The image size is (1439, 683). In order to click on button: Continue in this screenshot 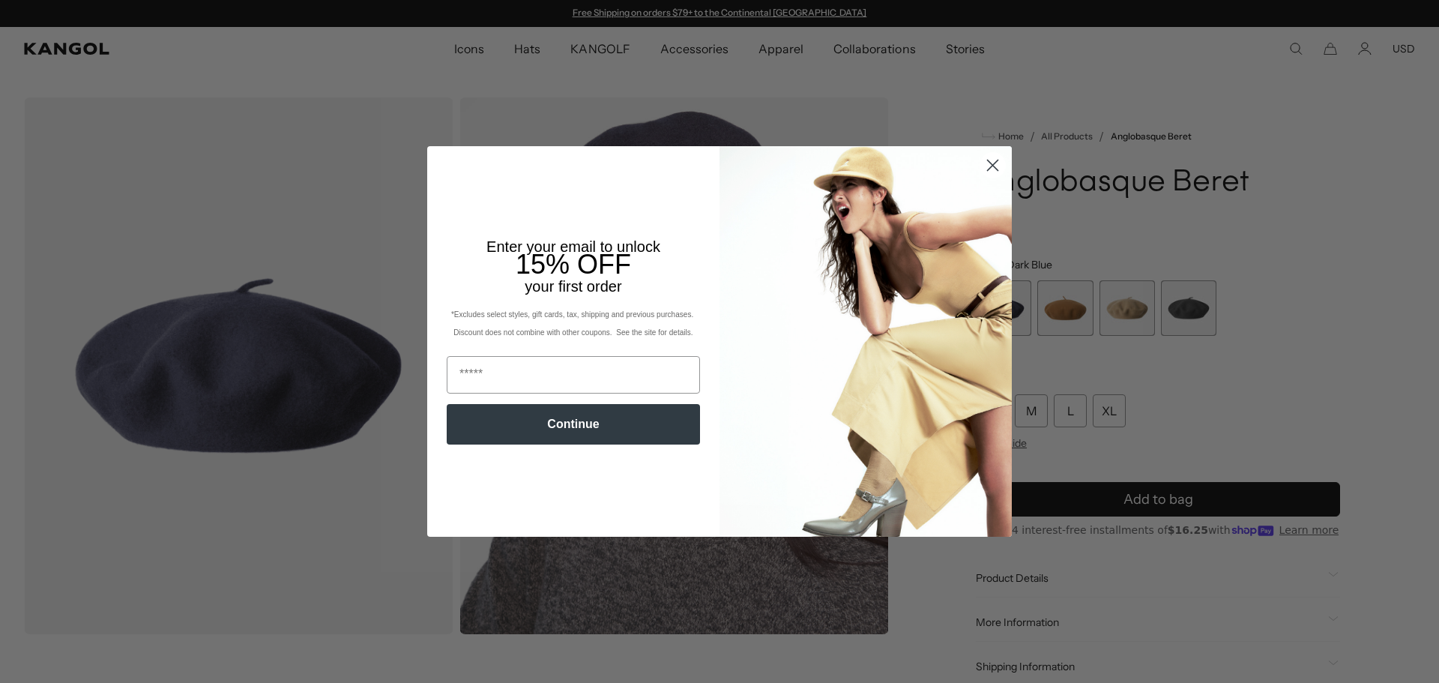, I will do `click(574, 424)`.